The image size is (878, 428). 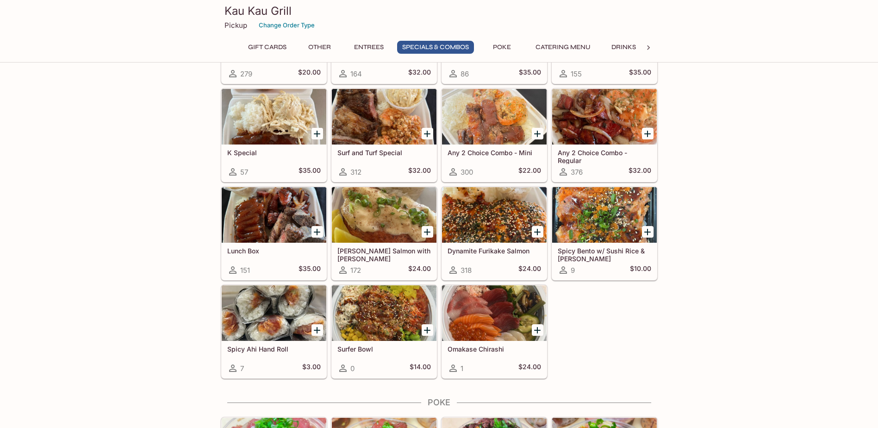 I want to click on span: 86, so click(x=465, y=74).